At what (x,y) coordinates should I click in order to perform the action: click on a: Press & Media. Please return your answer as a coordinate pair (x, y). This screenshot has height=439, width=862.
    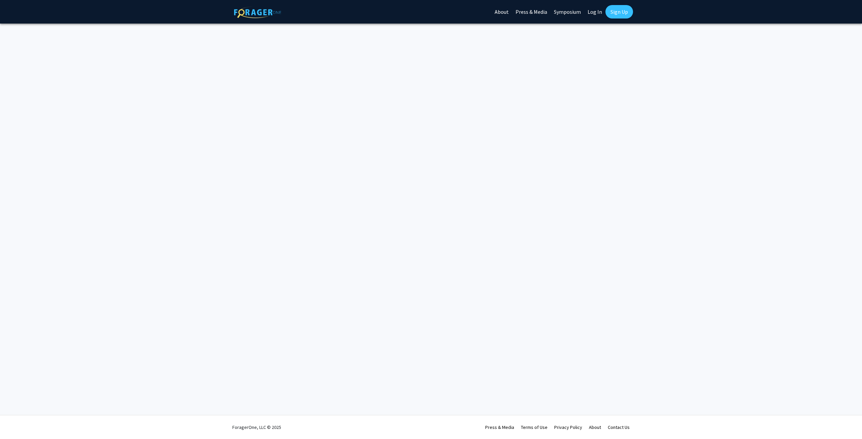
    Looking at the image, I should click on (500, 428).